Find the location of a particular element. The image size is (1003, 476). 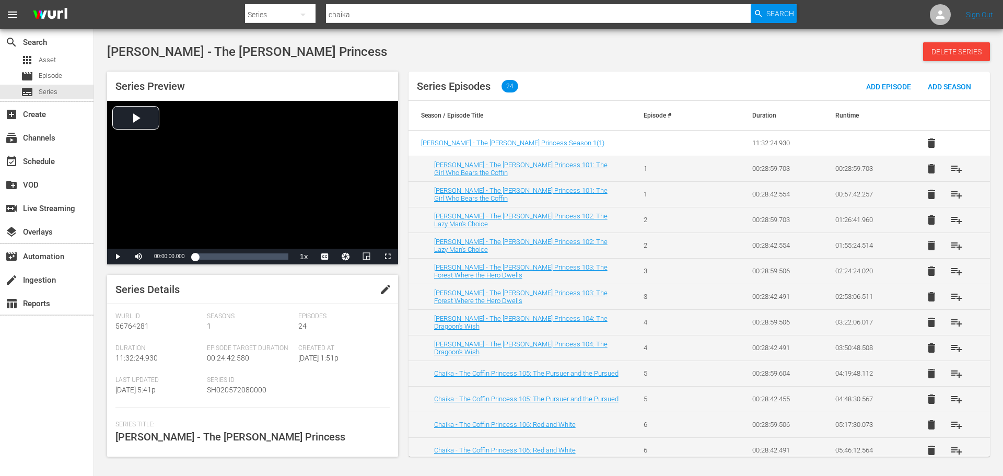

button: Fullscreen is located at coordinates (388, 256).